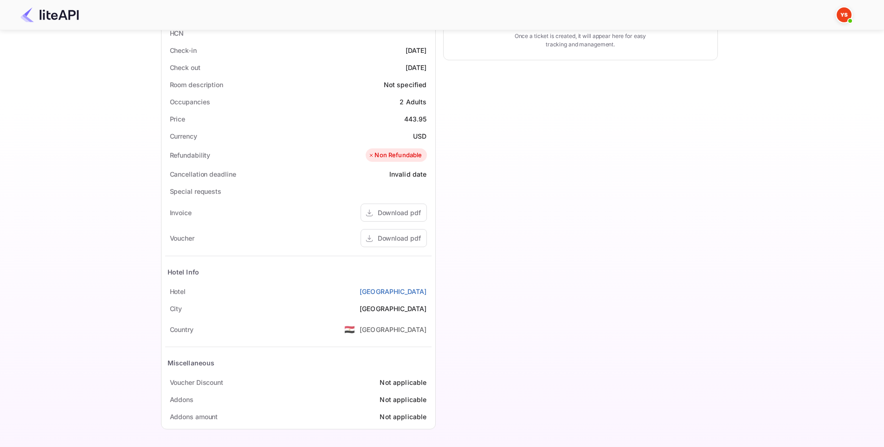 The width and height of the screenshot is (884, 447). Describe the element at coordinates (580, 40) in the screenshot. I see `p: Once a ticket is created, it will appear here for easy tracking and management.` at that location.